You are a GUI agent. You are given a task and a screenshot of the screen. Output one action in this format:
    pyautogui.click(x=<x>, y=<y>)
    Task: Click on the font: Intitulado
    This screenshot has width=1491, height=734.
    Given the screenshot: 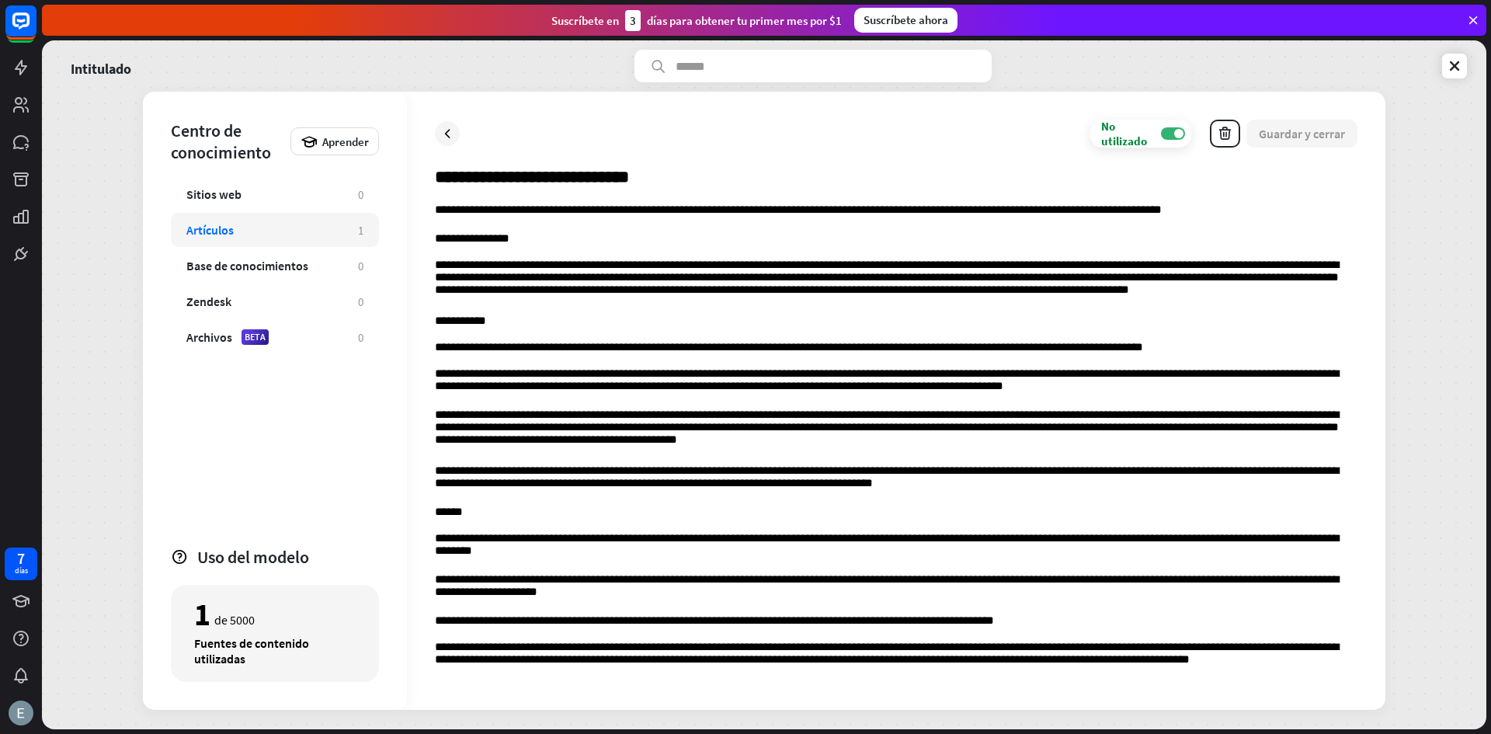 What is the action you would take?
    pyautogui.click(x=101, y=68)
    